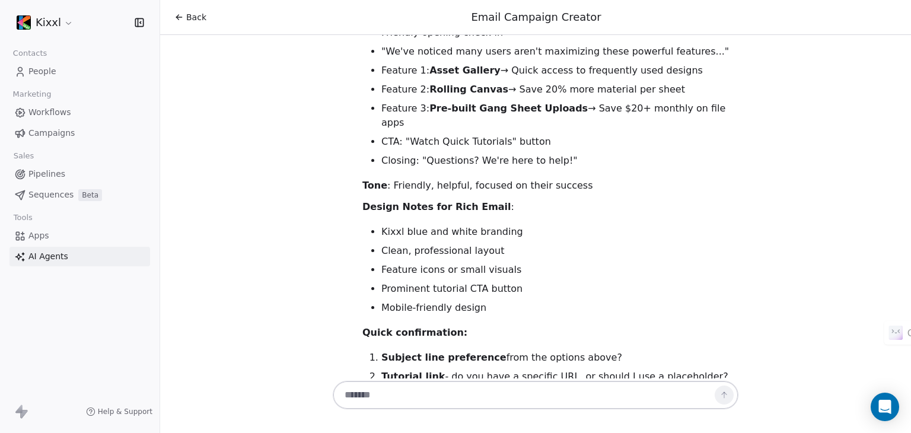 Image resolution: width=911 pixels, height=433 pixels. Describe the element at coordinates (79, 235) in the screenshot. I see `a: Apps` at that location.